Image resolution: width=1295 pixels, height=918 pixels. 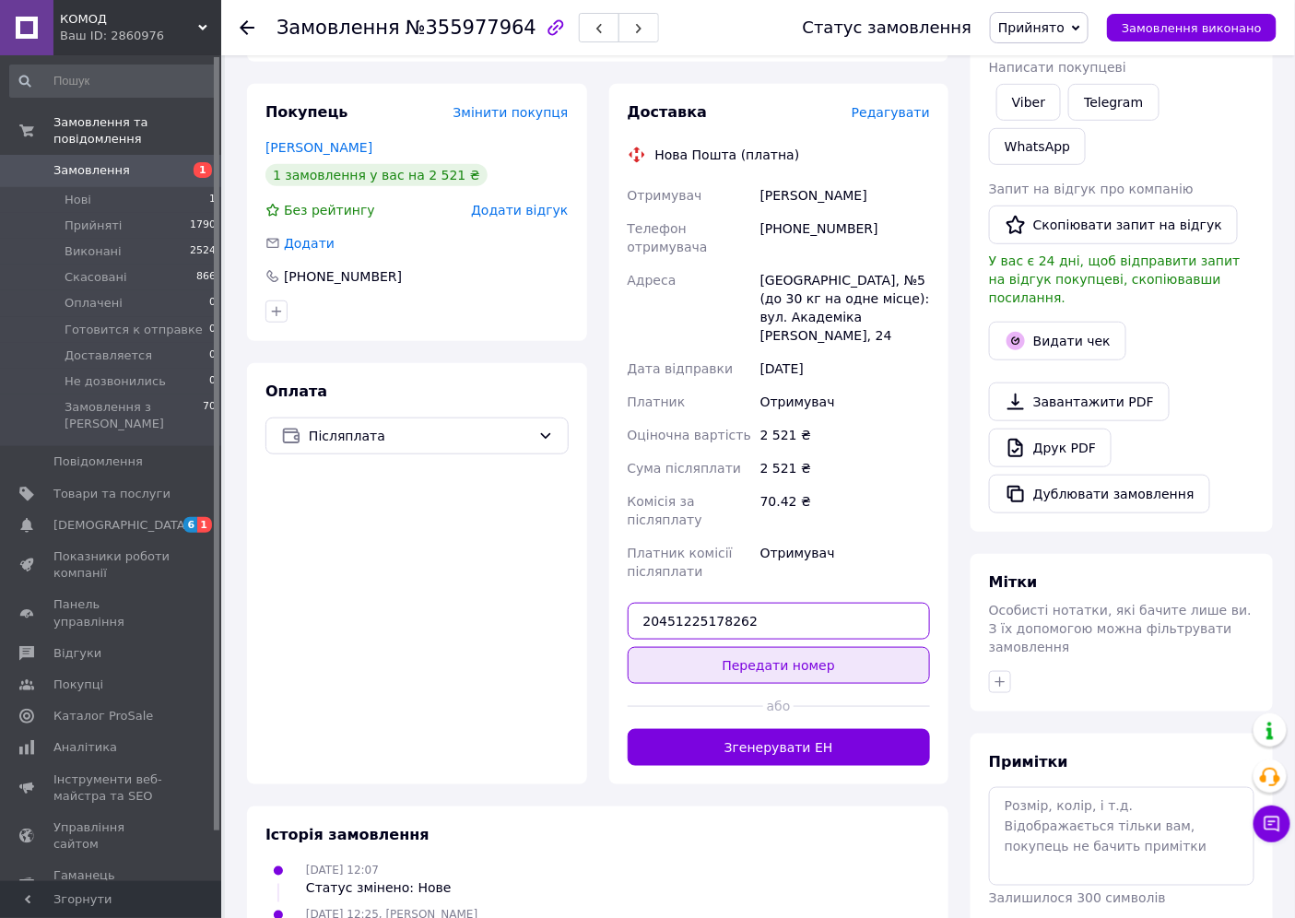 I want to click on div: 1 замовлення у вас на 2 521 ₴, so click(x=376, y=175).